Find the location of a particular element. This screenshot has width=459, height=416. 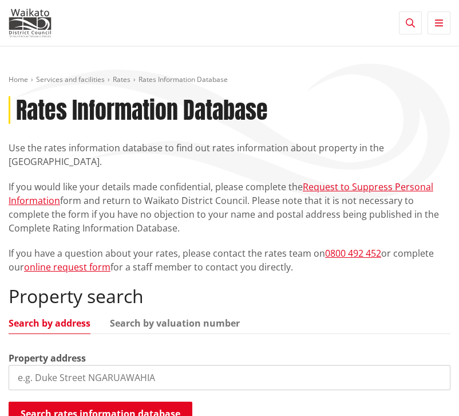

p: If you would like your details made confidential, please complete the form and return to Waikato ... is located at coordinates (230, 207).